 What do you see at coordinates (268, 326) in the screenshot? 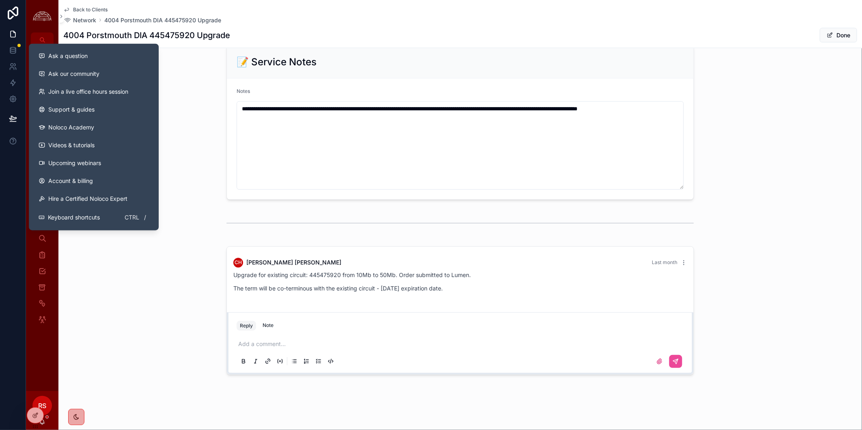
I see `div: Note` at bounding box center [268, 326].